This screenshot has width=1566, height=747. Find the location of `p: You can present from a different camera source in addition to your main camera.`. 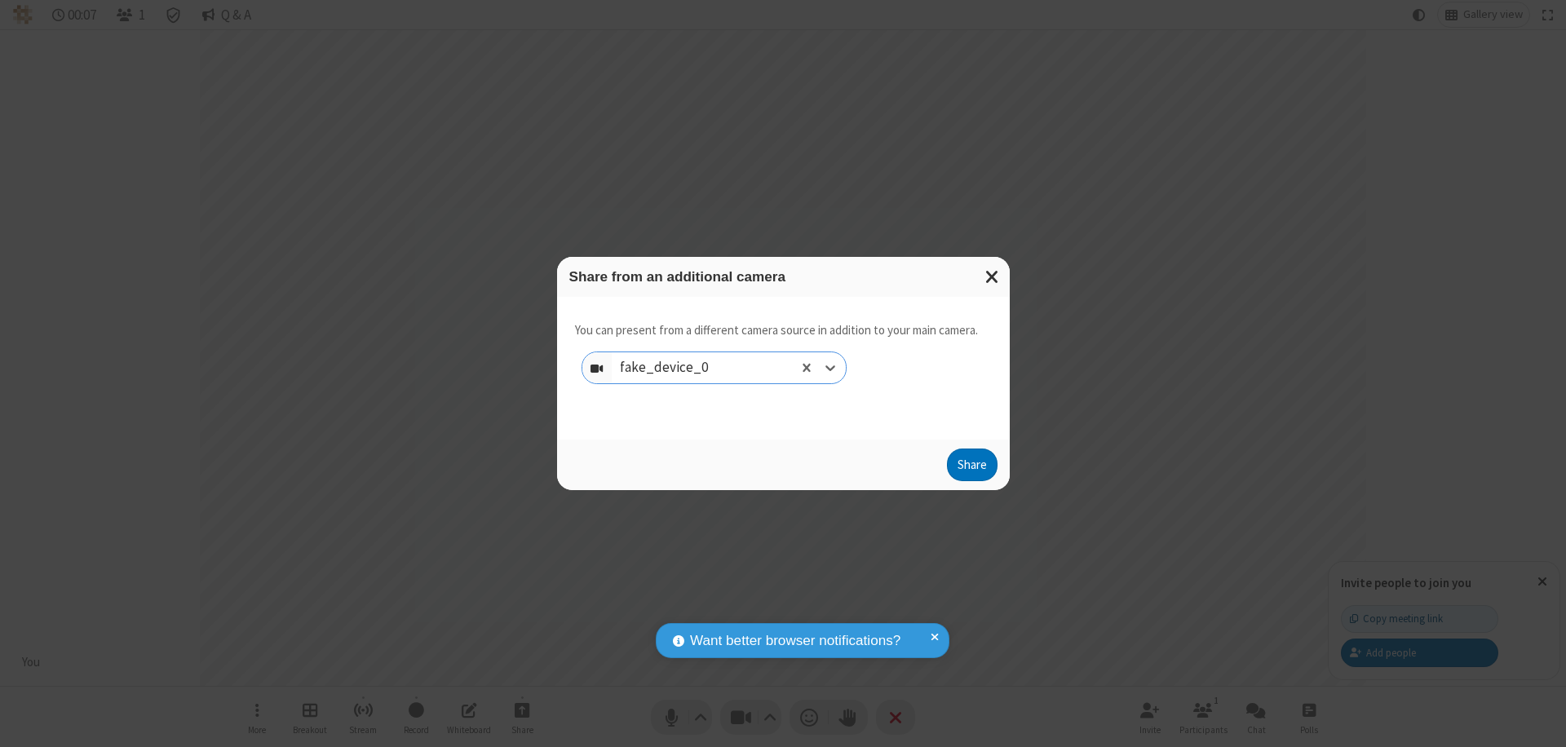

p: You can present from a different camera source in addition to your main camera. is located at coordinates (776, 330).